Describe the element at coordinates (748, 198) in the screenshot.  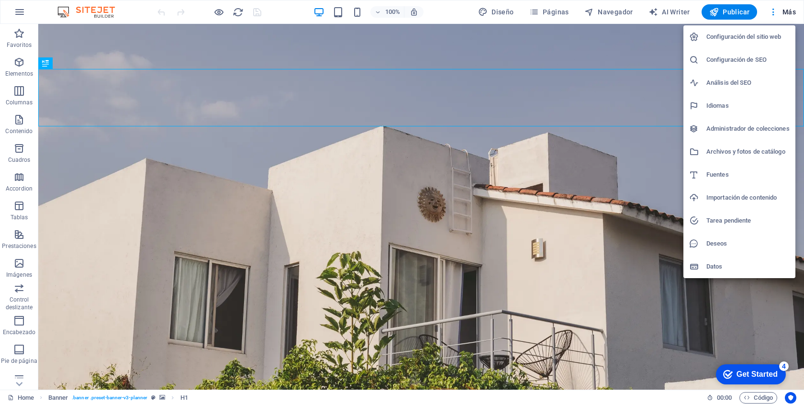
I see `h6: Importación de contenido` at that location.